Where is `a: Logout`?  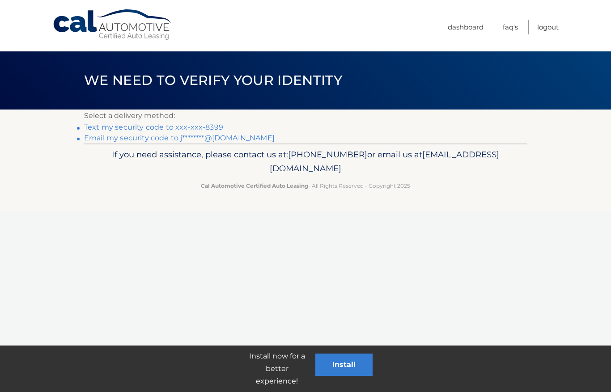
a: Logout is located at coordinates (548, 27).